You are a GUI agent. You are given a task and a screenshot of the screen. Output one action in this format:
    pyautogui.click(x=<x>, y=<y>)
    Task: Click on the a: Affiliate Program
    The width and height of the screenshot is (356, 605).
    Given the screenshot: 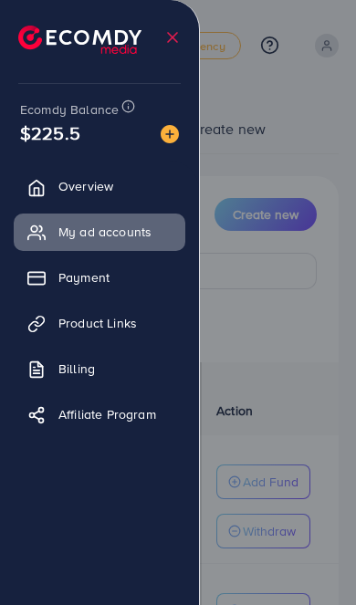 What is the action you would take?
    pyautogui.click(x=99, y=414)
    